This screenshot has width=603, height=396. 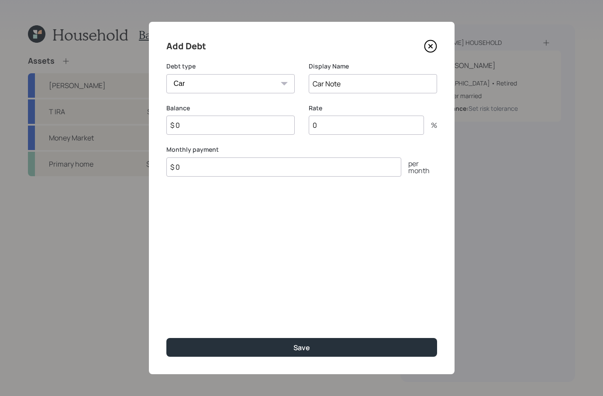 I want to click on h4: Add Debt, so click(x=186, y=46).